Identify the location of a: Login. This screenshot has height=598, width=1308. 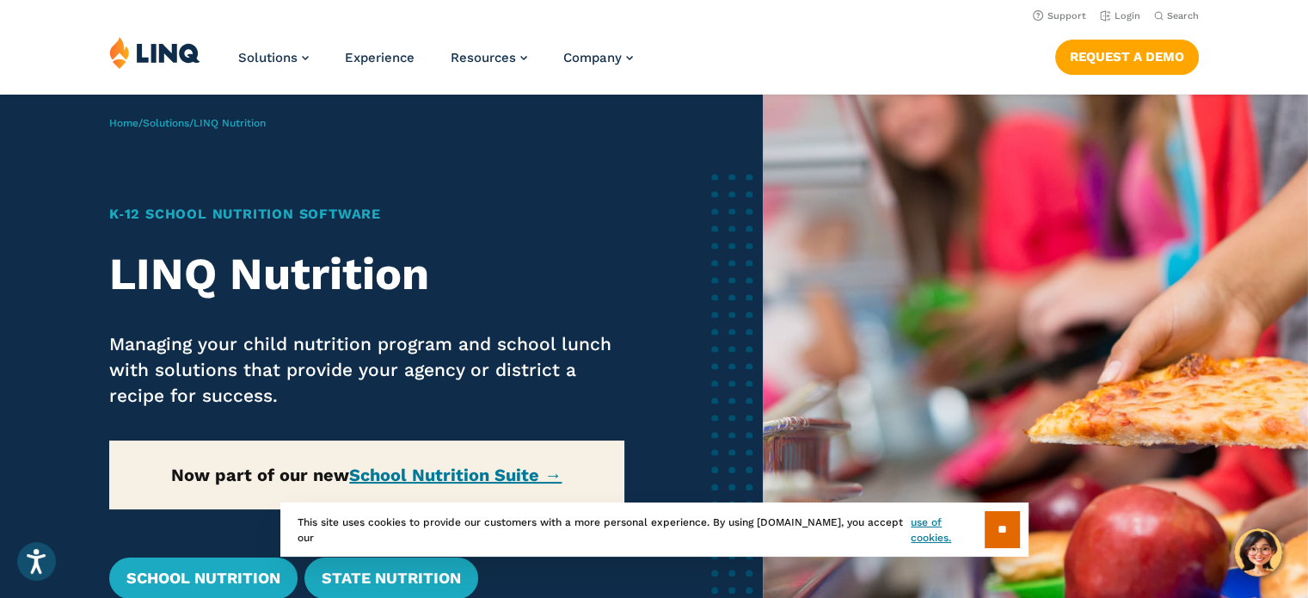
(1120, 15).